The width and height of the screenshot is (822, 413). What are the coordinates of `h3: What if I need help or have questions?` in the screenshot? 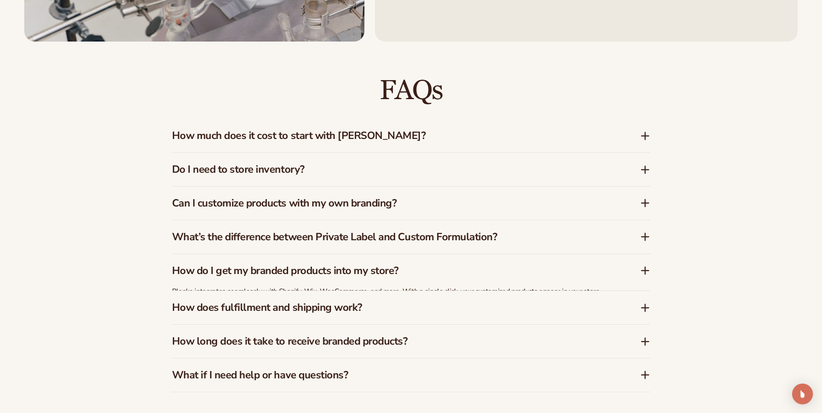 It's located at (393, 375).